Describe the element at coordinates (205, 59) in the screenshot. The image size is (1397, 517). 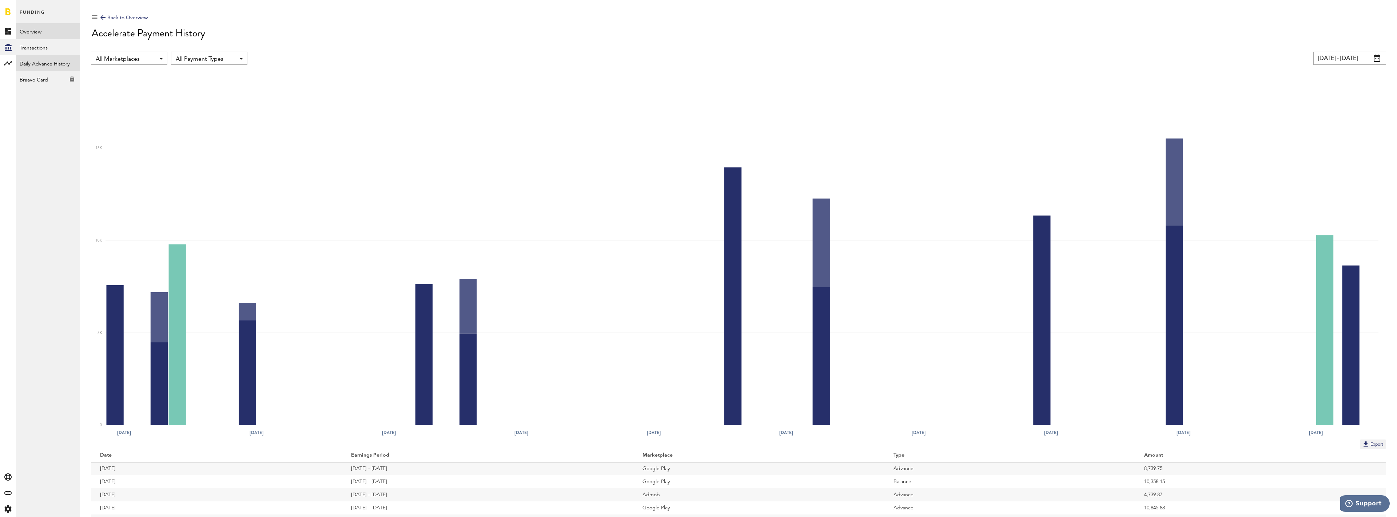
I see `span: All Payment Types` at that location.